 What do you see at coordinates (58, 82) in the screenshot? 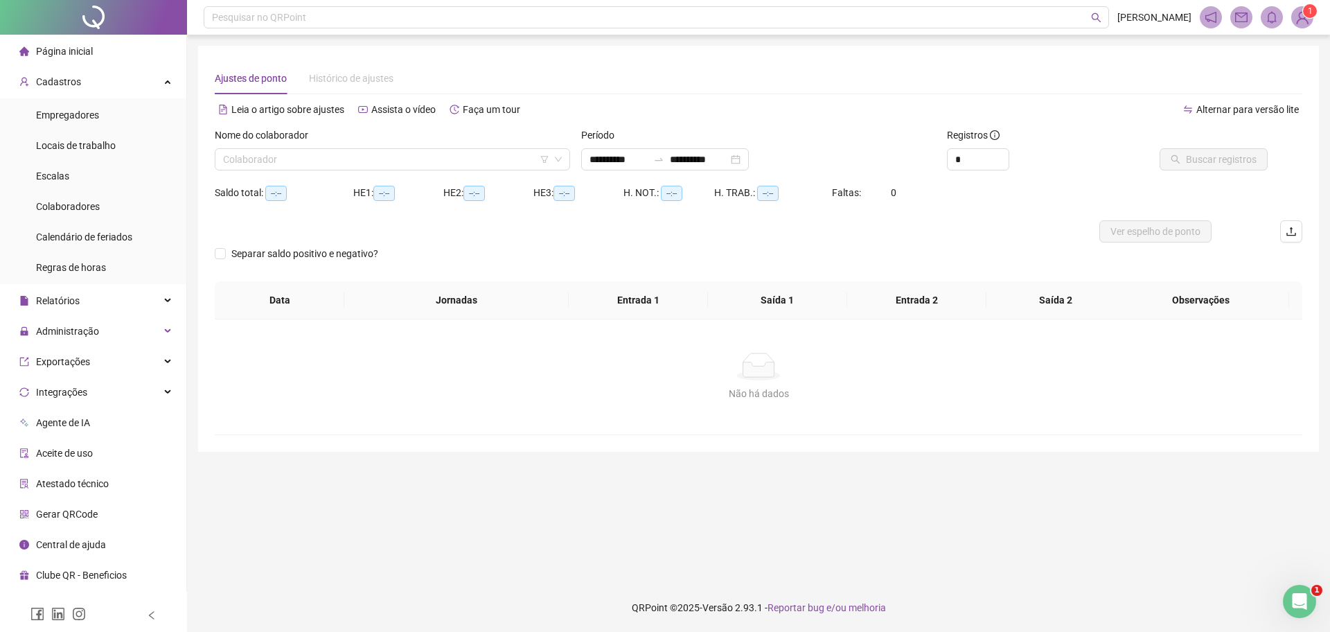
I see `span: Cadastros` at bounding box center [58, 82].